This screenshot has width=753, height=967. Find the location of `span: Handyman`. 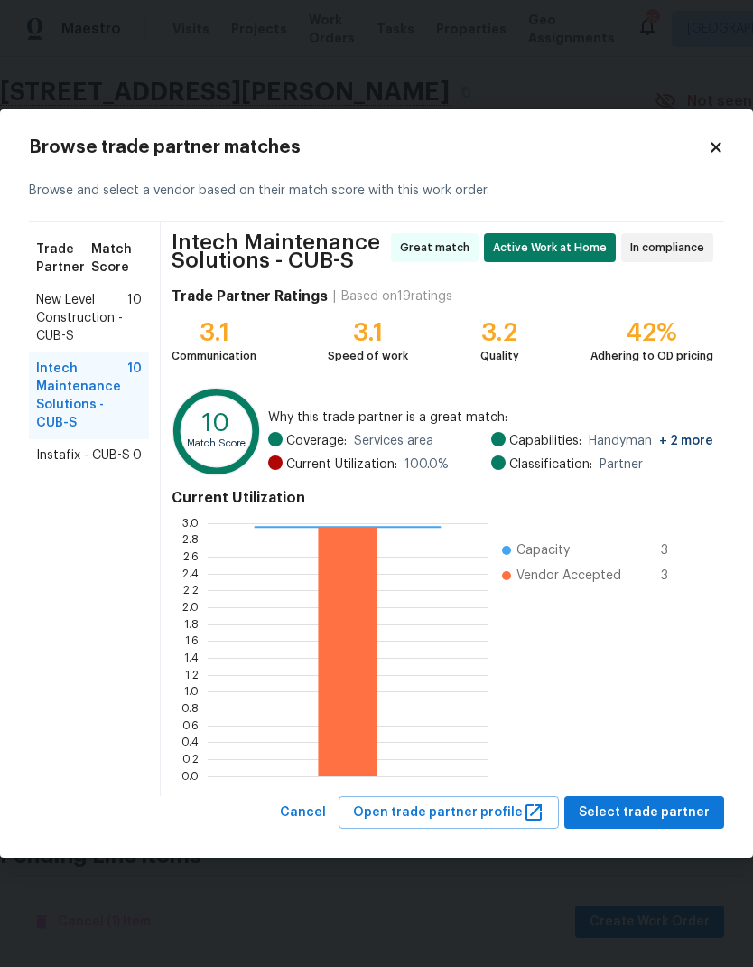

span: Handyman is located at coordinates (651, 441).